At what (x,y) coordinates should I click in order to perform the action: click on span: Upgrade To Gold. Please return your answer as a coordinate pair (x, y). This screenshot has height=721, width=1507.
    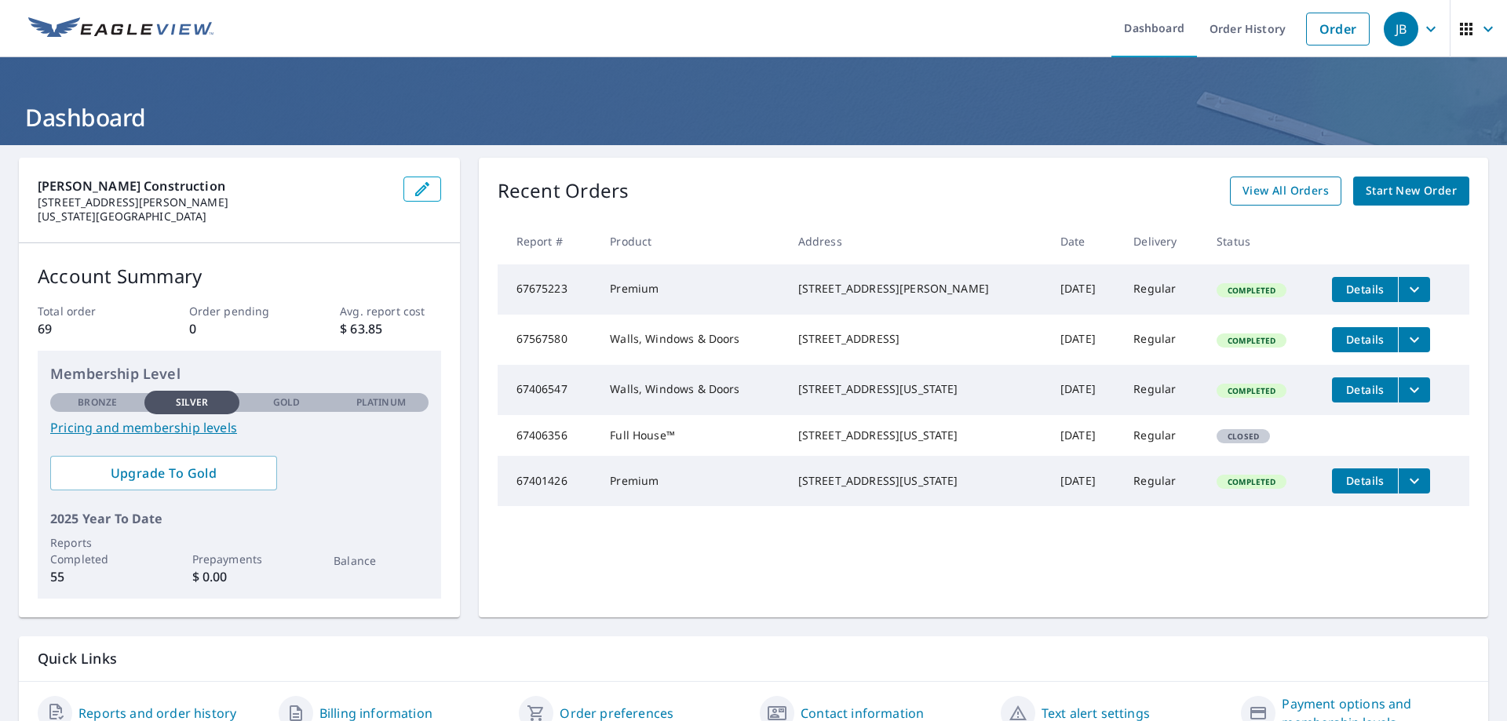
    Looking at the image, I should click on (163, 473).